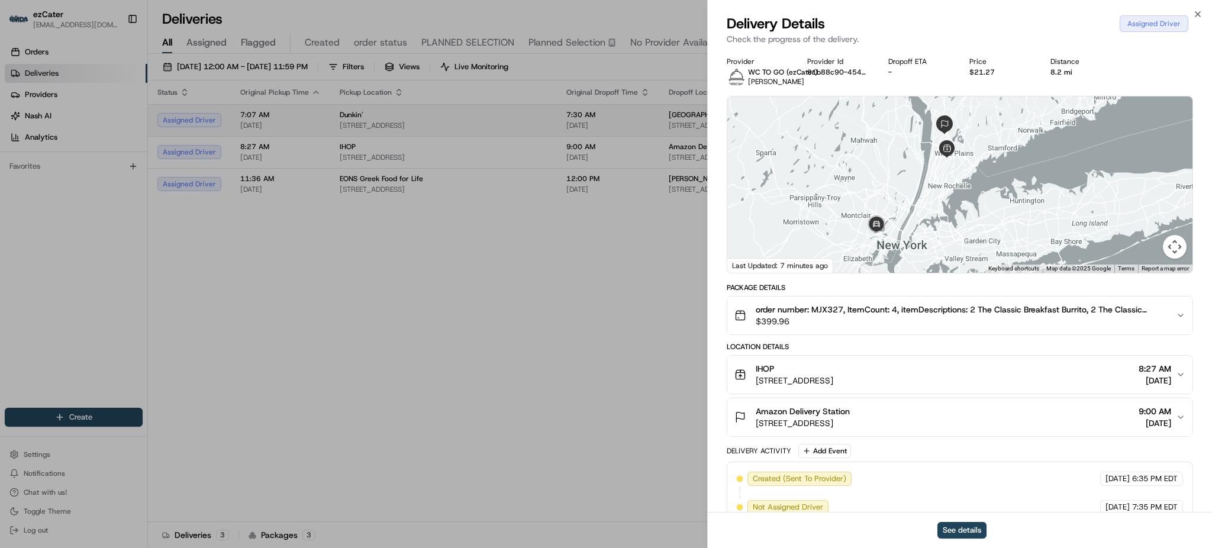  I want to click on button: See details, so click(961, 530).